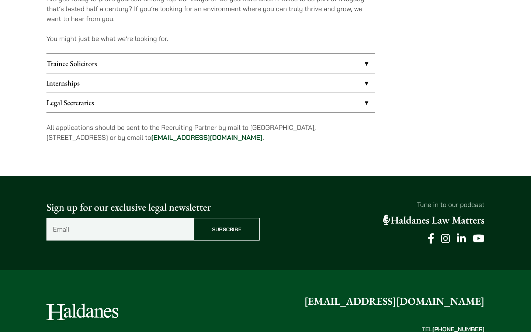 The image size is (531, 332). I want to click on a: Haldanes Law Matters, so click(433, 220).